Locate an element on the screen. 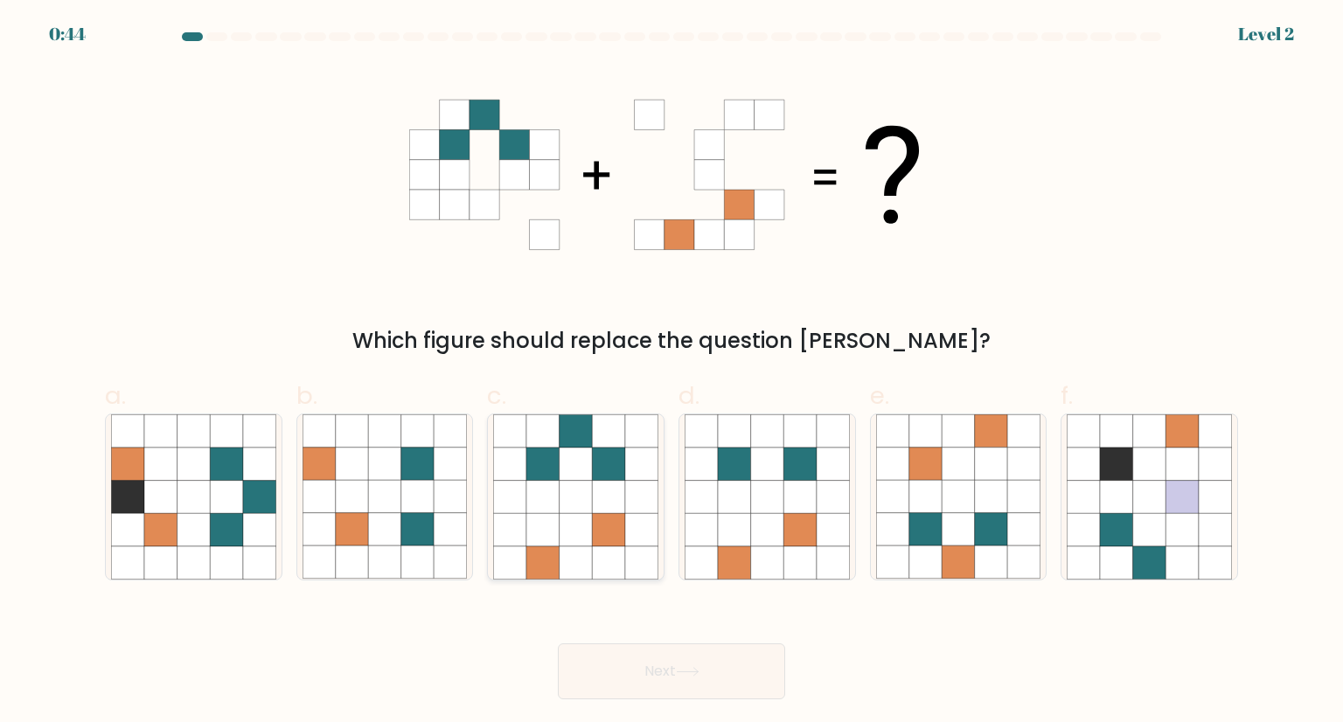  span: f. is located at coordinates (1067, 395).